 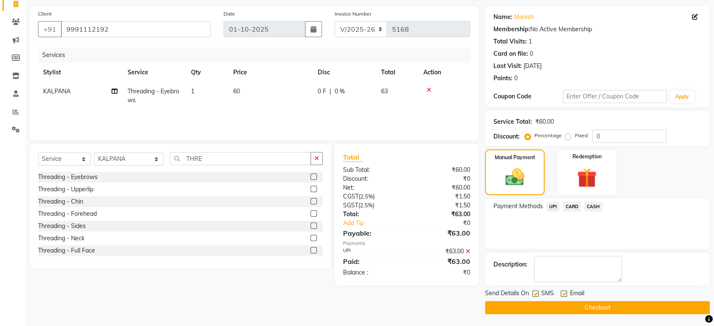 What do you see at coordinates (547, 294) in the screenshot?
I see `span: SMS` at bounding box center [547, 294].